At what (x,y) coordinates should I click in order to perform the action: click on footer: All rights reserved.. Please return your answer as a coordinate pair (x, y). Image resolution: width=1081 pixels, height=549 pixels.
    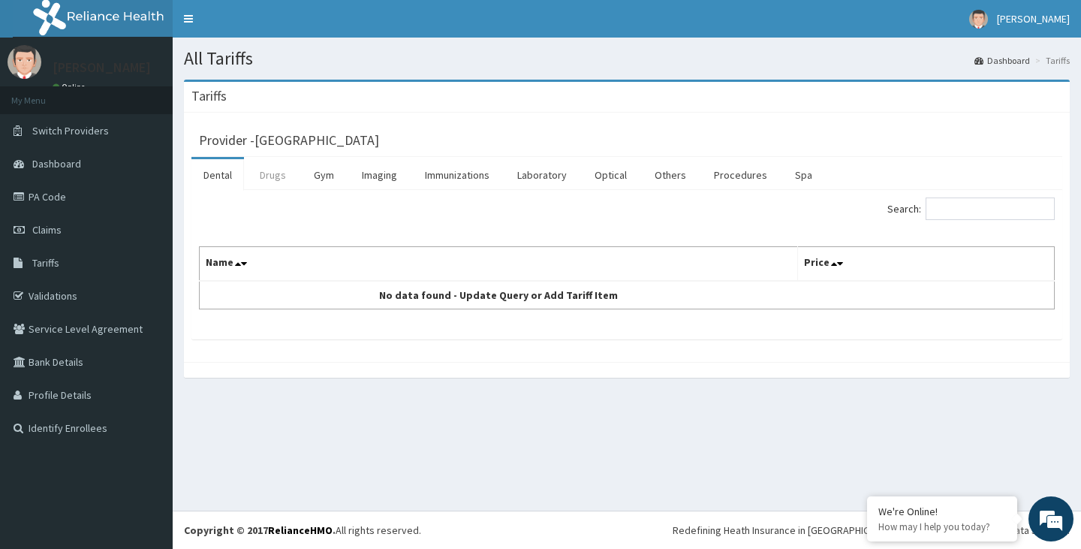
    Looking at the image, I should click on (627, 529).